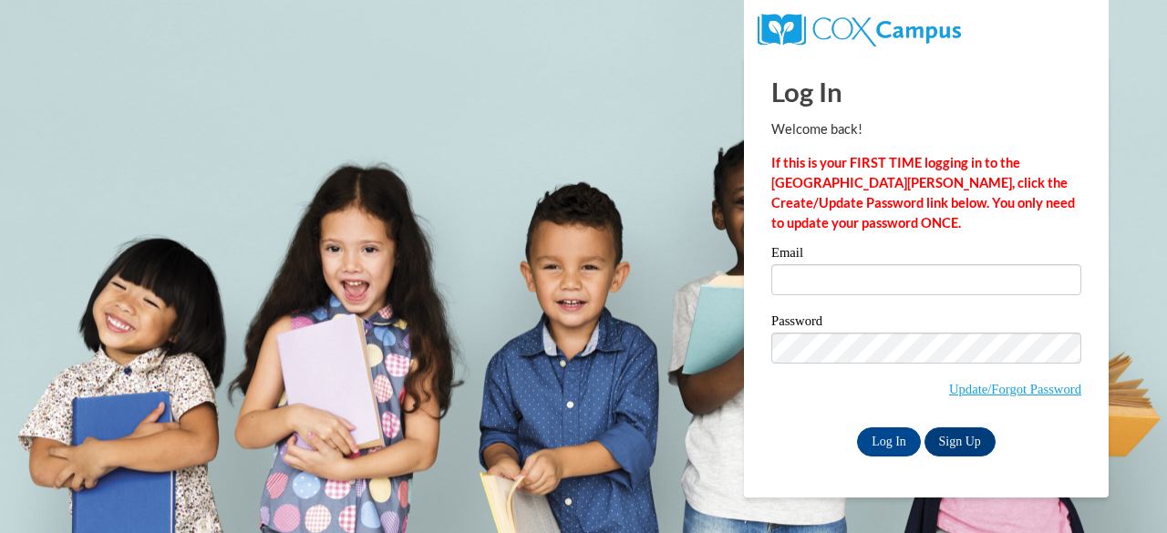 Image resolution: width=1167 pixels, height=533 pixels. Describe the element at coordinates (960, 442) in the screenshot. I see `a: Sign Up` at that location.